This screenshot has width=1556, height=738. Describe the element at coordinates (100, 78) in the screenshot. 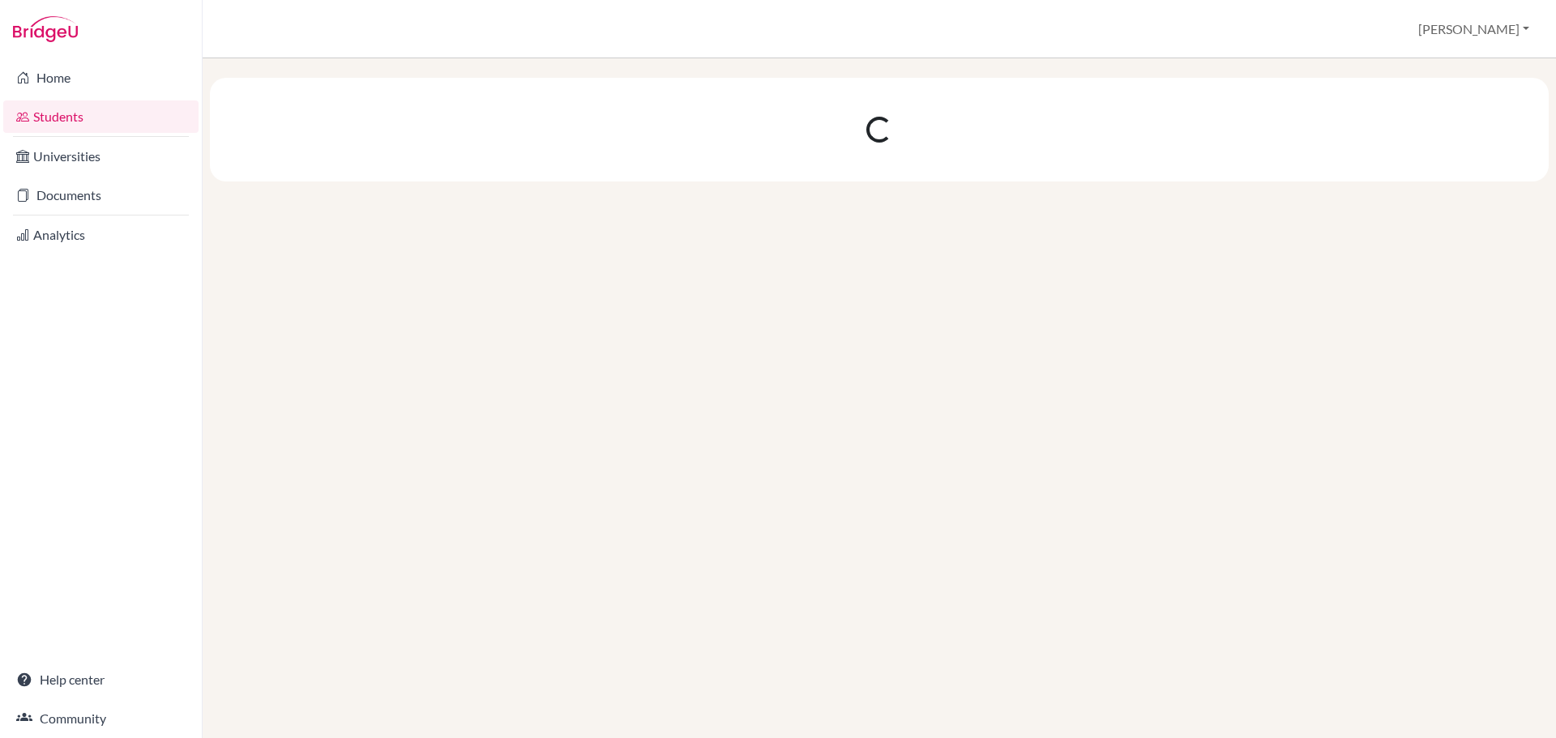

I see `a: Home` at that location.